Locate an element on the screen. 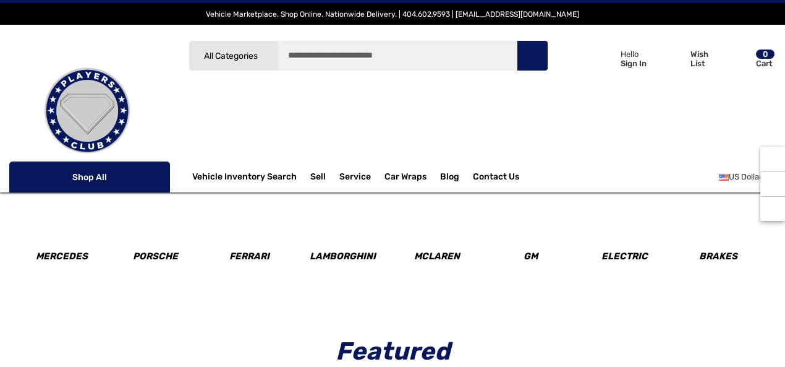  a: Cart with 0 items is located at coordinates (750, 61).